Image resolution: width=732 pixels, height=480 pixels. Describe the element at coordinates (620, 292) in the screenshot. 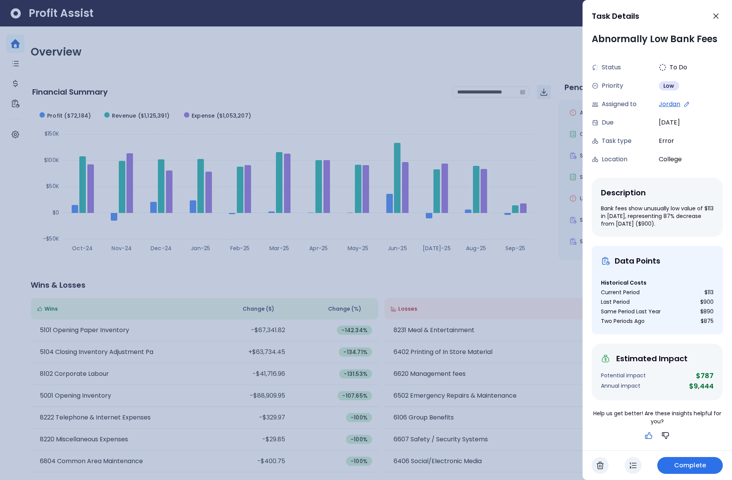

I see `div: Current Period` at that location.